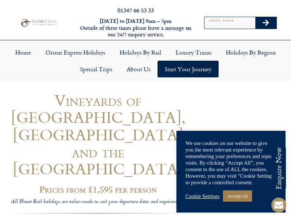 The image size is (291, 218). I want to click on i: All Planet Rail holidays are tailor-made to suit your departure dates and requirements., so click(98, 202).